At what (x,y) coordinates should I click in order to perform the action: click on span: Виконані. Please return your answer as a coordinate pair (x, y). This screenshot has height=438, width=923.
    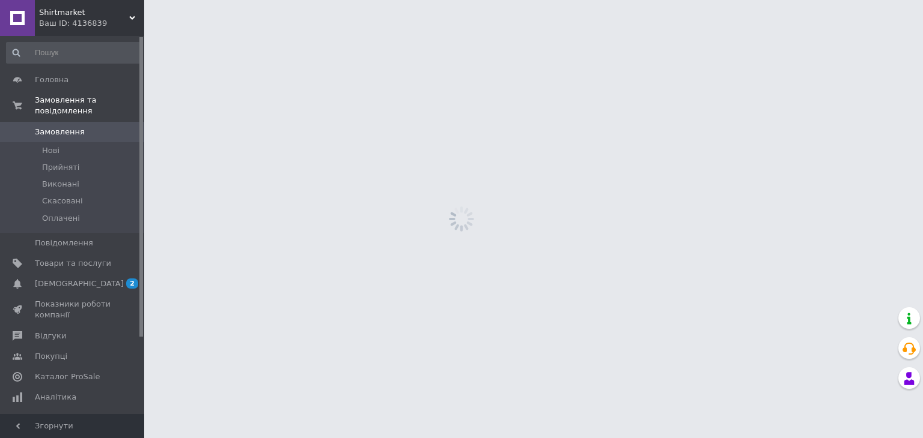
    Looking at the image, I should click on (61, 184).